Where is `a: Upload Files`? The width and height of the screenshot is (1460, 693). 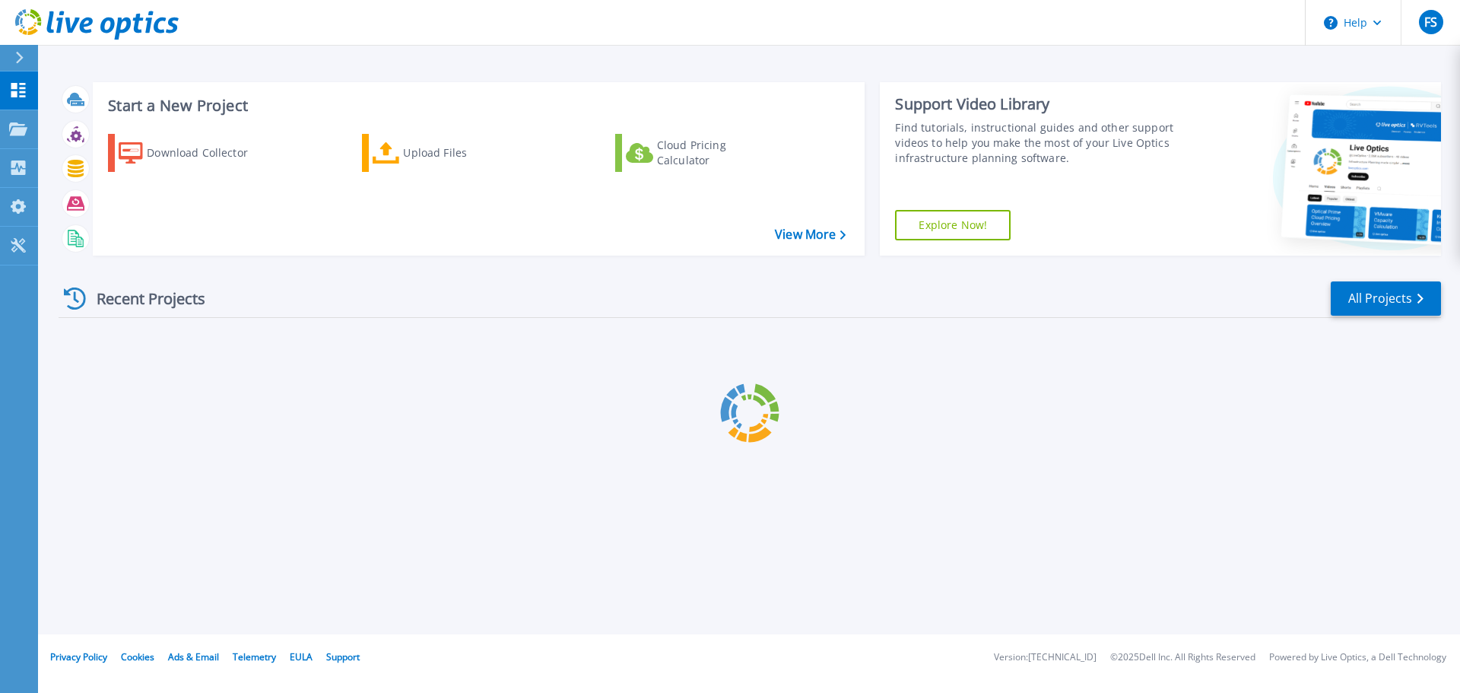
a: Upload Files is located at coordinates (446, 153).